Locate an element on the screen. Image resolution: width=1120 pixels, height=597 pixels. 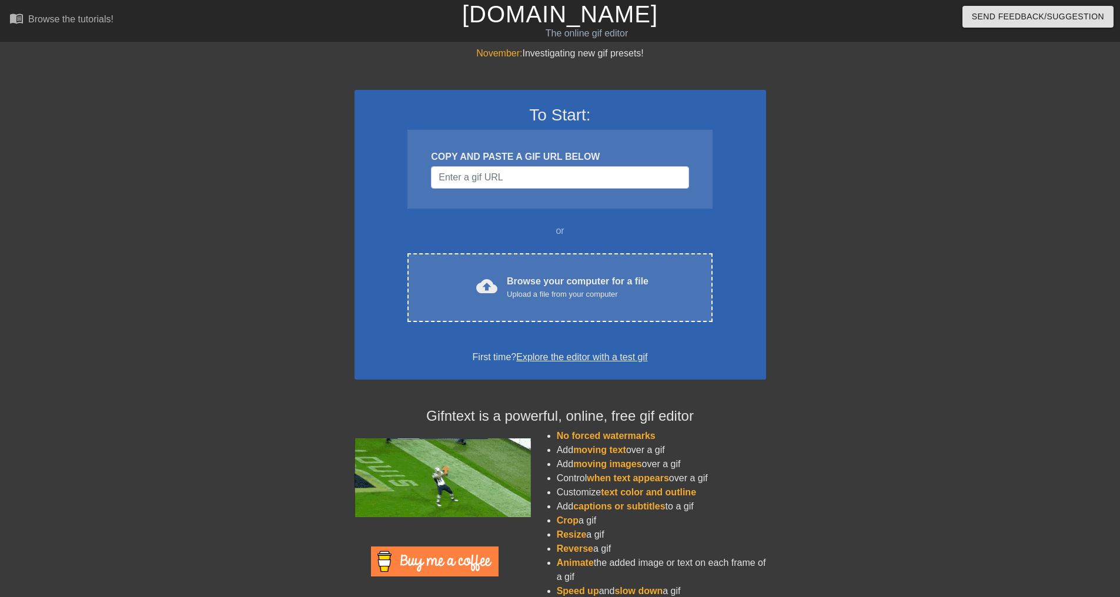
div: Upload a file from your computer is located at coordinates (577, 294).